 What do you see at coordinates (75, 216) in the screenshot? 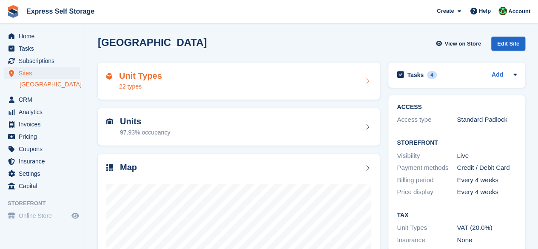
I see `a: Preview store` at bounding box center [75, 216].